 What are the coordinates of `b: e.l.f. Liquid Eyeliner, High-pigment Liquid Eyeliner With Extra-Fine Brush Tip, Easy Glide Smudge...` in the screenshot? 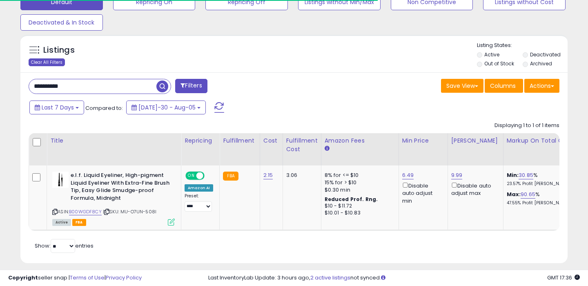 It's located at (120, 187).